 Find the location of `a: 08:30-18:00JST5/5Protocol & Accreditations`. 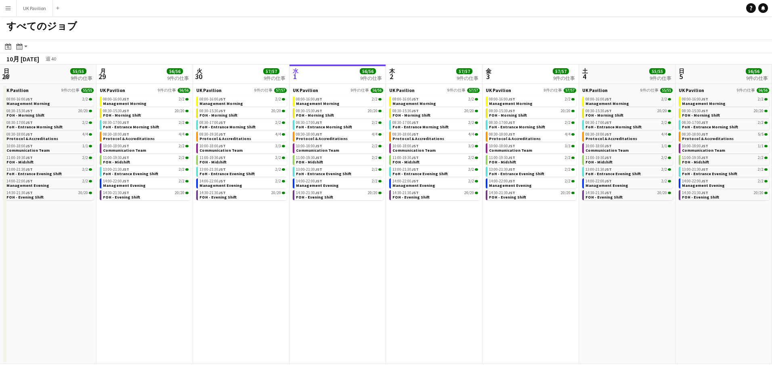

a: 08:30-18:00JST5/5Protocol & Accreditations is located at coordinates (725, 136).